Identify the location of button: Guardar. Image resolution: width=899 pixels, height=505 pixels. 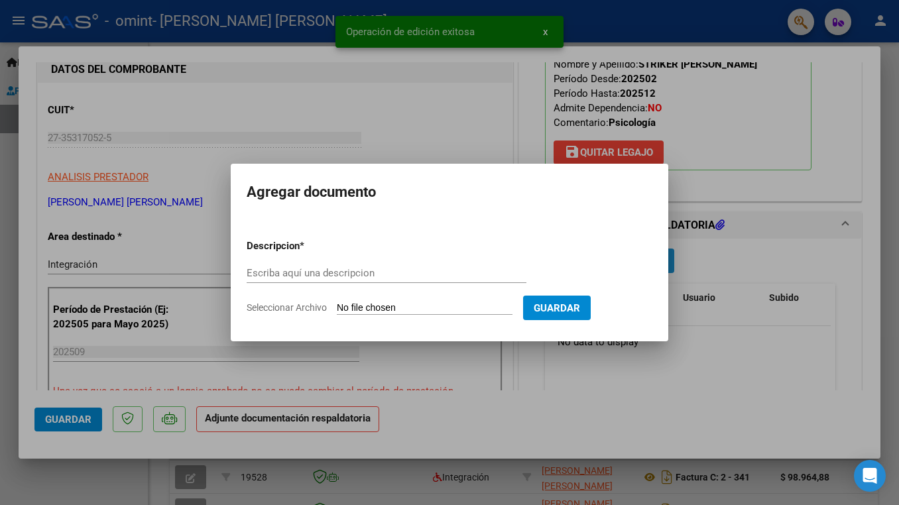
(557, 307).